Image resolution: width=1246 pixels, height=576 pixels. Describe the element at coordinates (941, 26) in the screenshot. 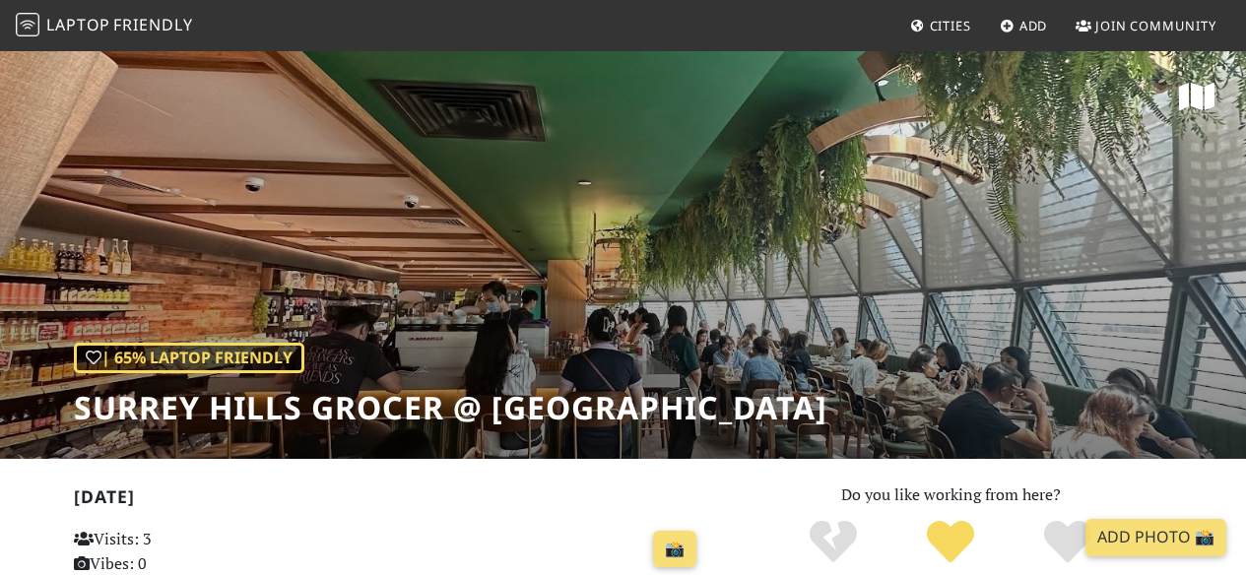

I see `a: Cities` at that location.